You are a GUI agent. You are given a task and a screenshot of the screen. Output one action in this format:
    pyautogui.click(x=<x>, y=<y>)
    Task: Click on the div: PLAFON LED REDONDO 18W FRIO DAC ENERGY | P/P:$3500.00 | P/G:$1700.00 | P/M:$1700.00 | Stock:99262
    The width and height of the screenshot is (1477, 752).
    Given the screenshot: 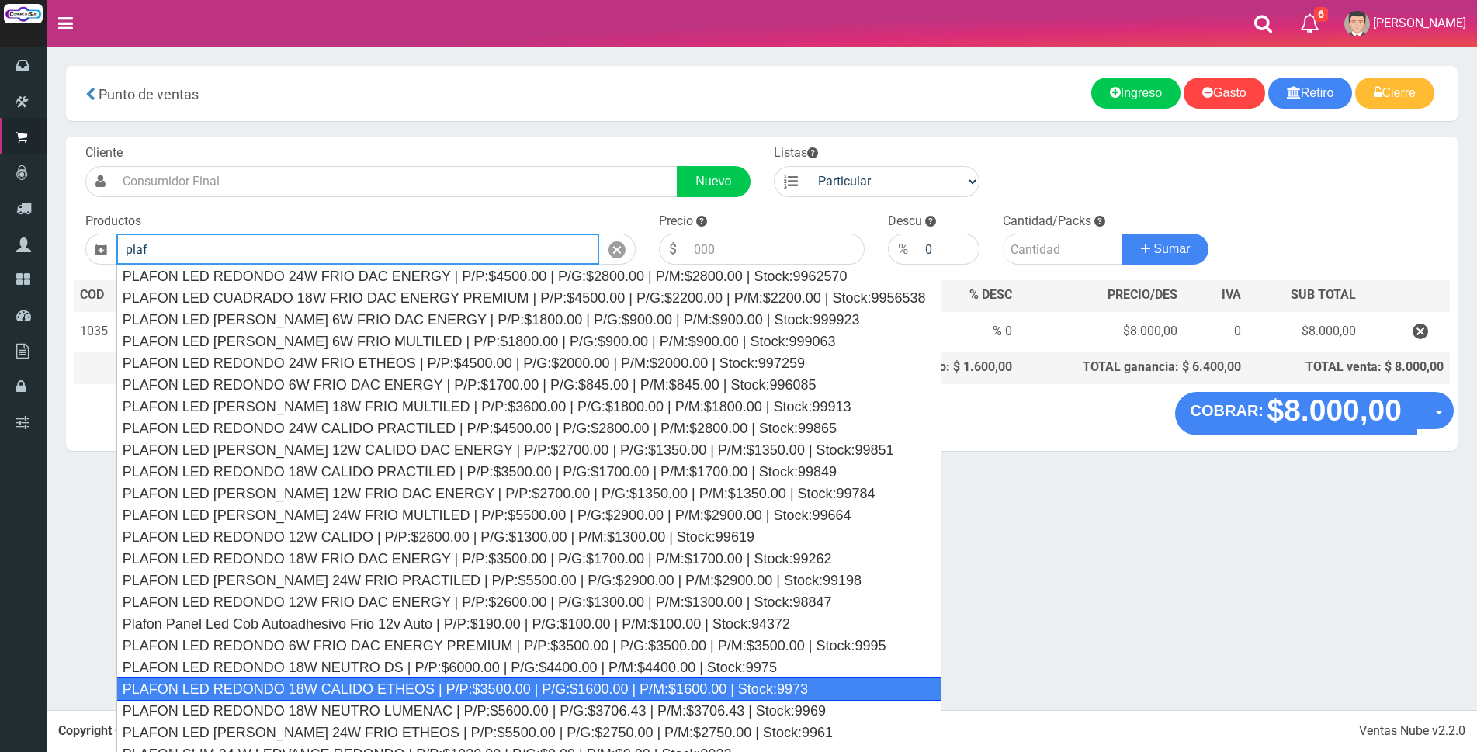 What is the action you would take?
    pyautogui.click(x=529, y=559)
    